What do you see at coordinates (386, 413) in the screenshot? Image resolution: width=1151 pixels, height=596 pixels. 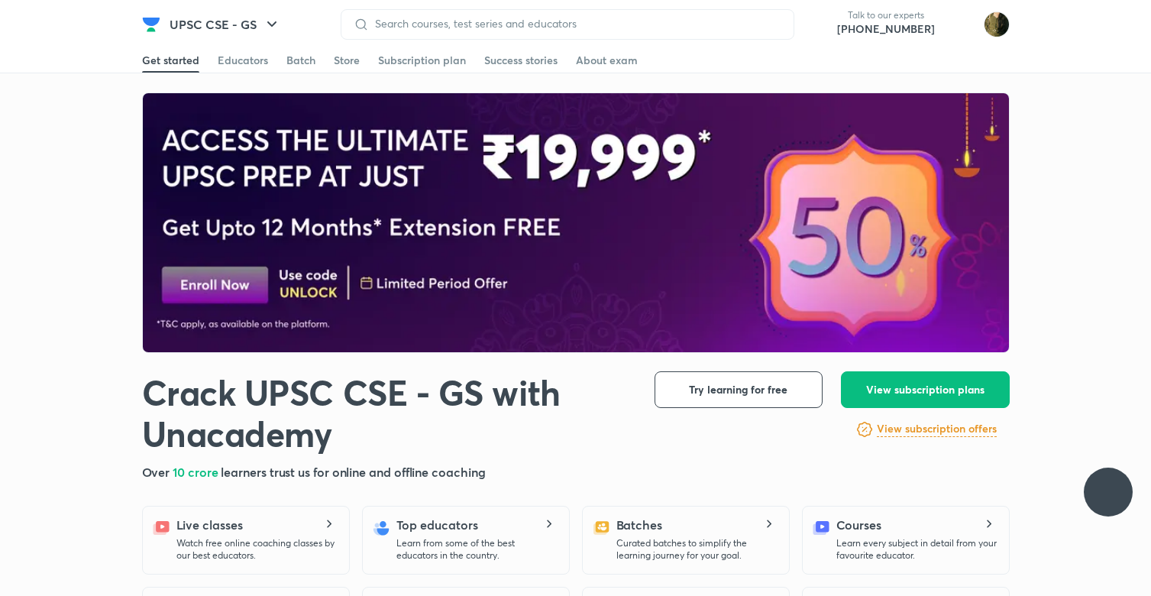 I see `h1: Crack UPSC CSE - GS with Unacademy` at bounding box center [386, 413].